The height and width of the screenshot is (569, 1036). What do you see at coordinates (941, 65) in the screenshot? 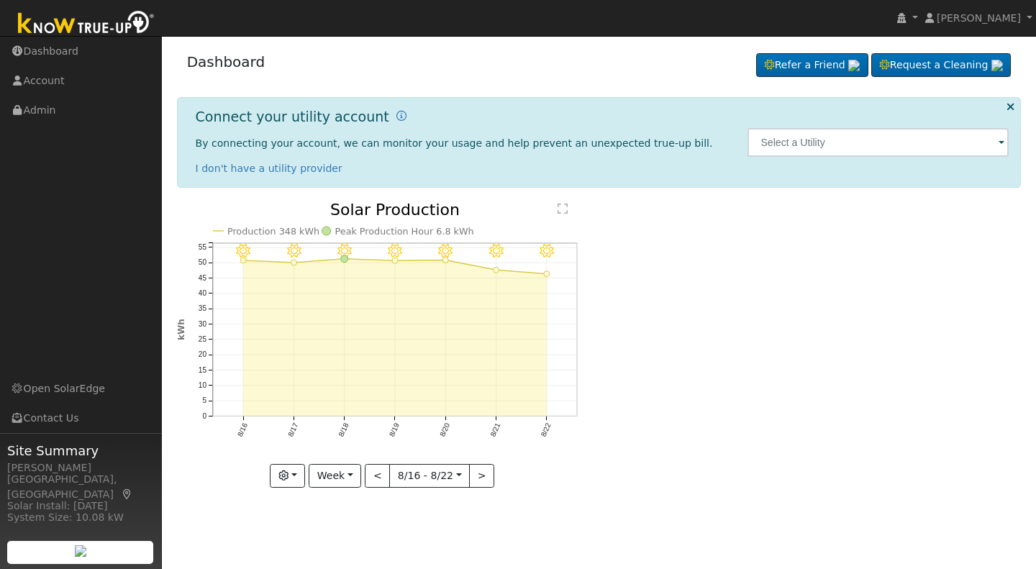
I see `a: Request a Cleaning` at bounding box center [941, 65].